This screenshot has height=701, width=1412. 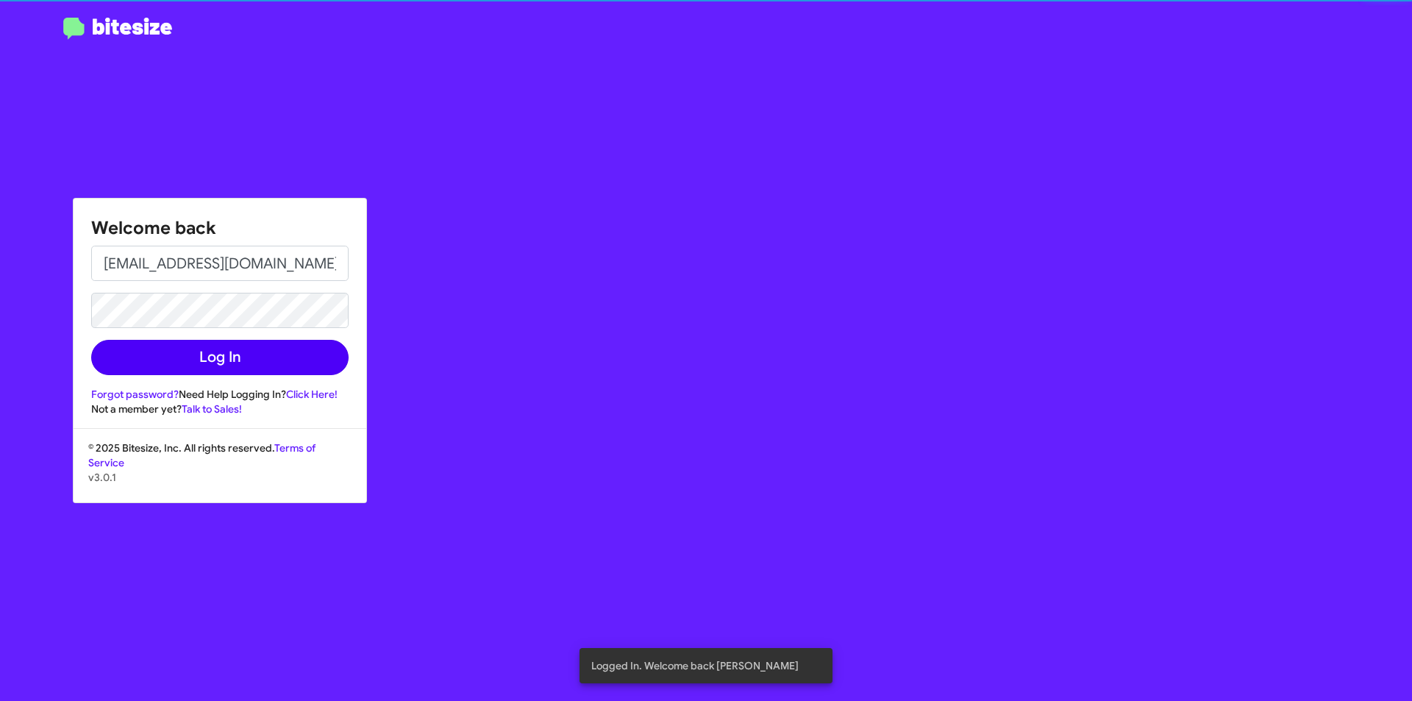 What do you see at coordinates (220, 394) in the screenshot?
I see `div: Need Help Logging In?` at bounding box center [220, 394].